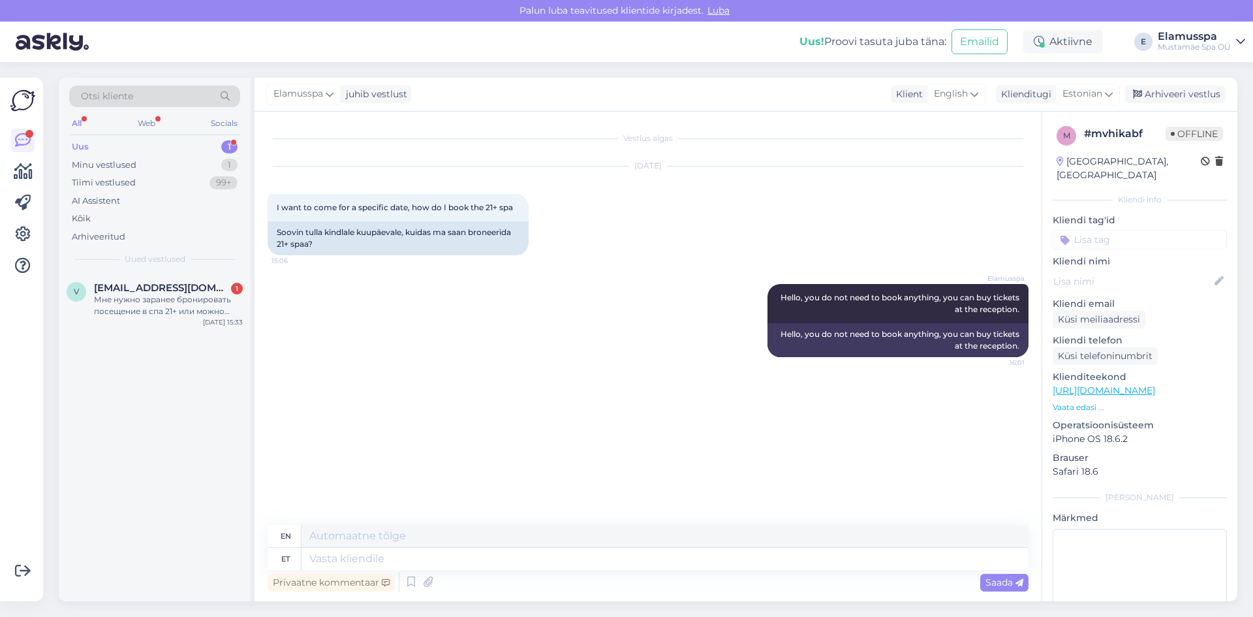 The image size is (1253, 617). I want to click on span: vladazara@icloud.com, so click(162, 288).